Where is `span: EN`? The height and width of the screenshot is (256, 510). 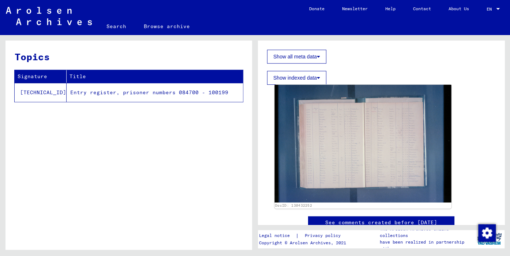 span: EN is located at coordinates (490, 9).